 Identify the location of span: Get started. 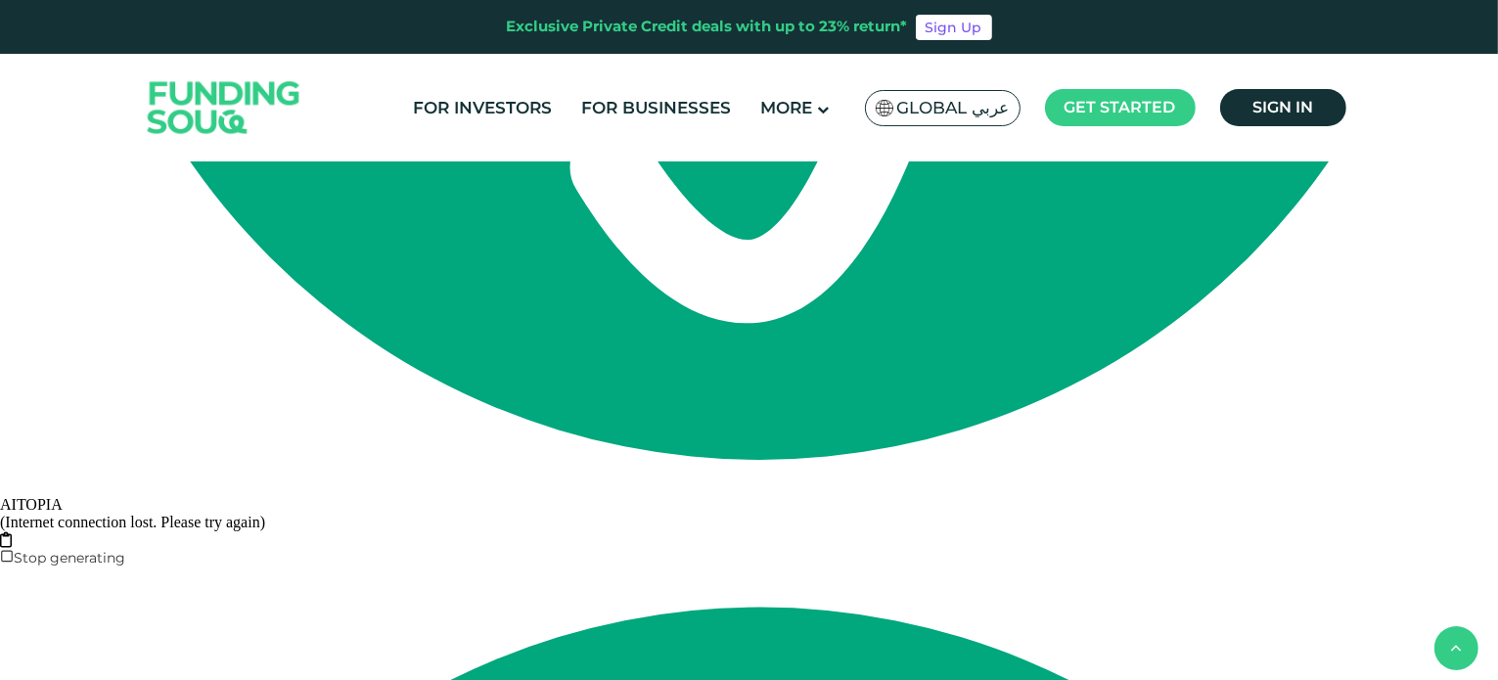
(1120, 107).